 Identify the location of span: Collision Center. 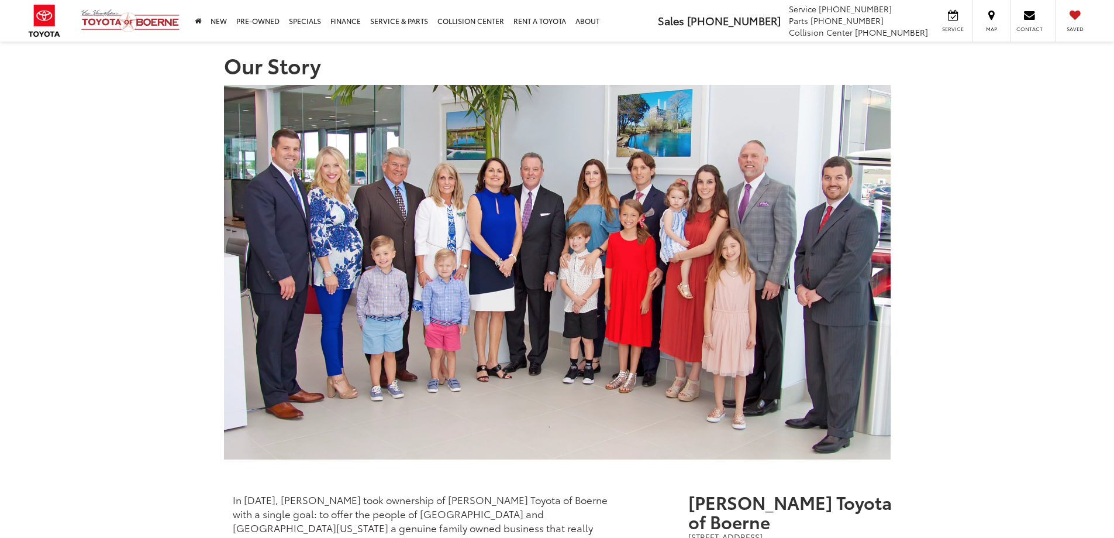
(821, 32).